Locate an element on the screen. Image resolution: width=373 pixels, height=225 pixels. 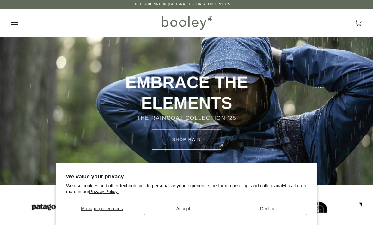
button: Accept is located at coordinates (183, 209).